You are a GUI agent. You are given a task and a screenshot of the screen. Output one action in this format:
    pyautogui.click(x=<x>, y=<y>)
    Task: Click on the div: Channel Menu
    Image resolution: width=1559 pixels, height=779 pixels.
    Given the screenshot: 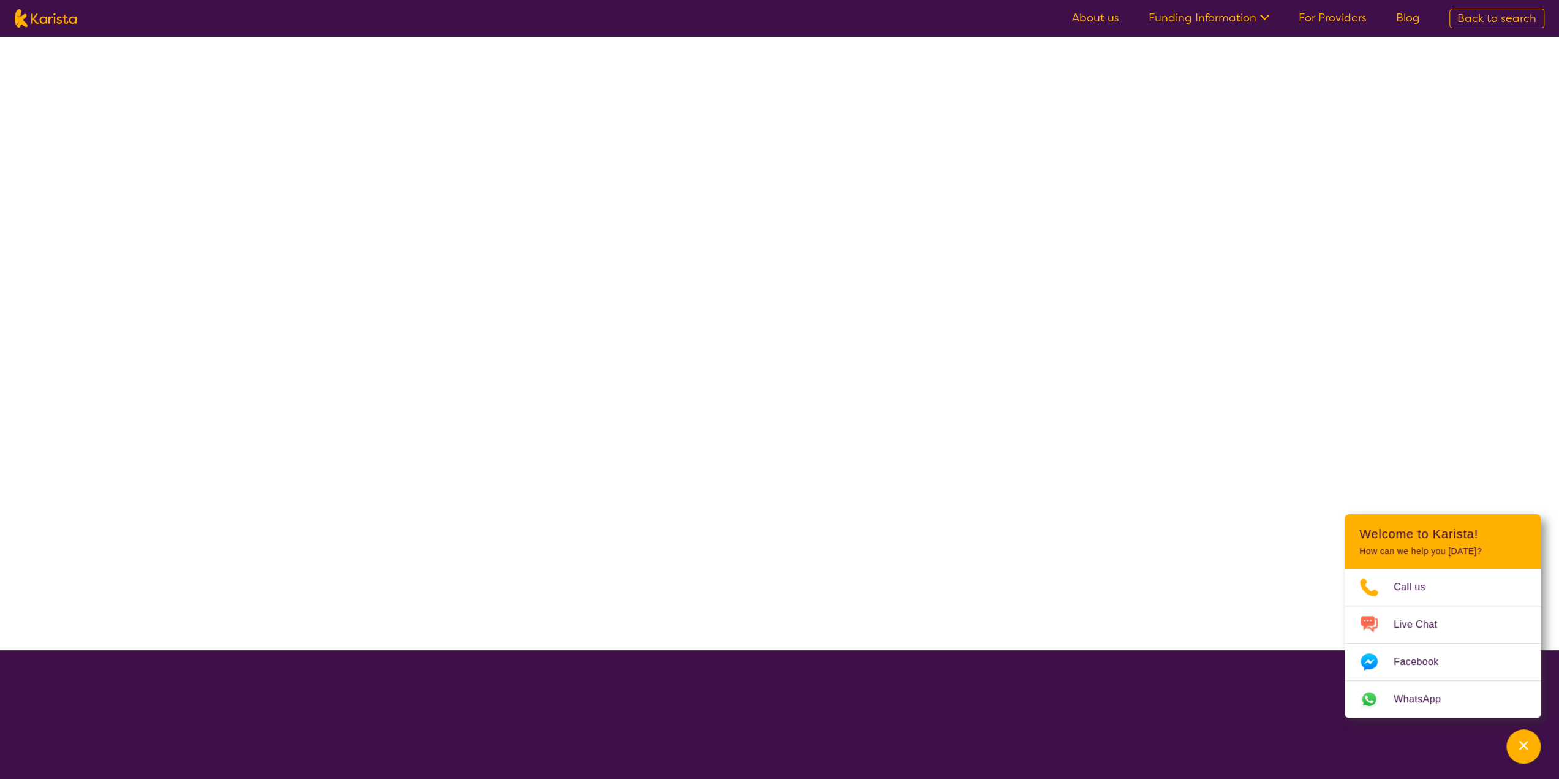 What is the action you would take?
    pyautogui.click(x=1443, y=616)
    